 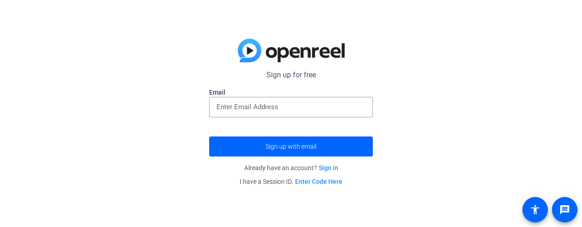 What do you see at coordinates (328, 168) in the screenshot?
I see `a: Sign in` at bounding box center [328, 168].